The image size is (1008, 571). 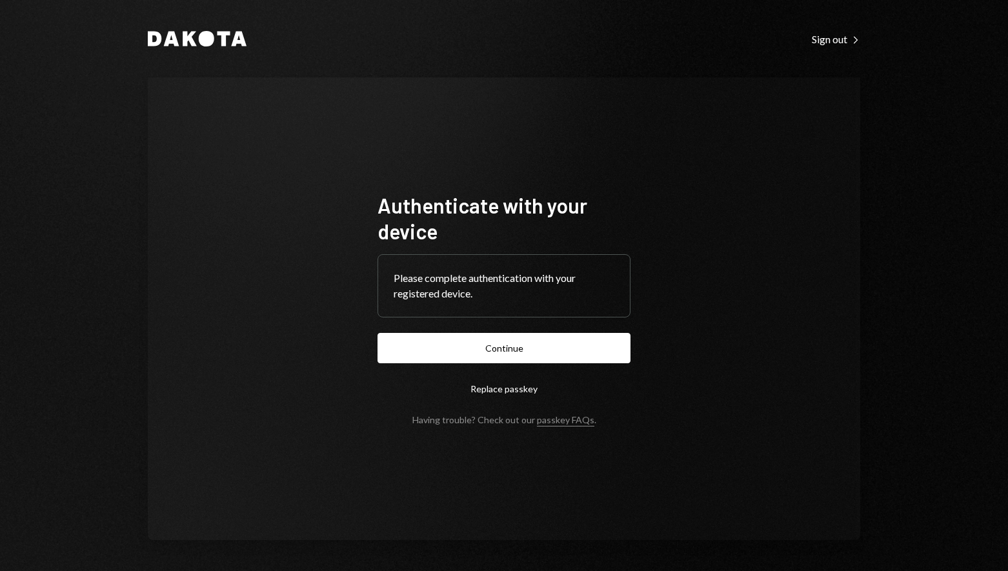 What do you see at coordinates (836, 39) in the screenshot?
I see `div: Sign out` at bounding box center [836, 39].